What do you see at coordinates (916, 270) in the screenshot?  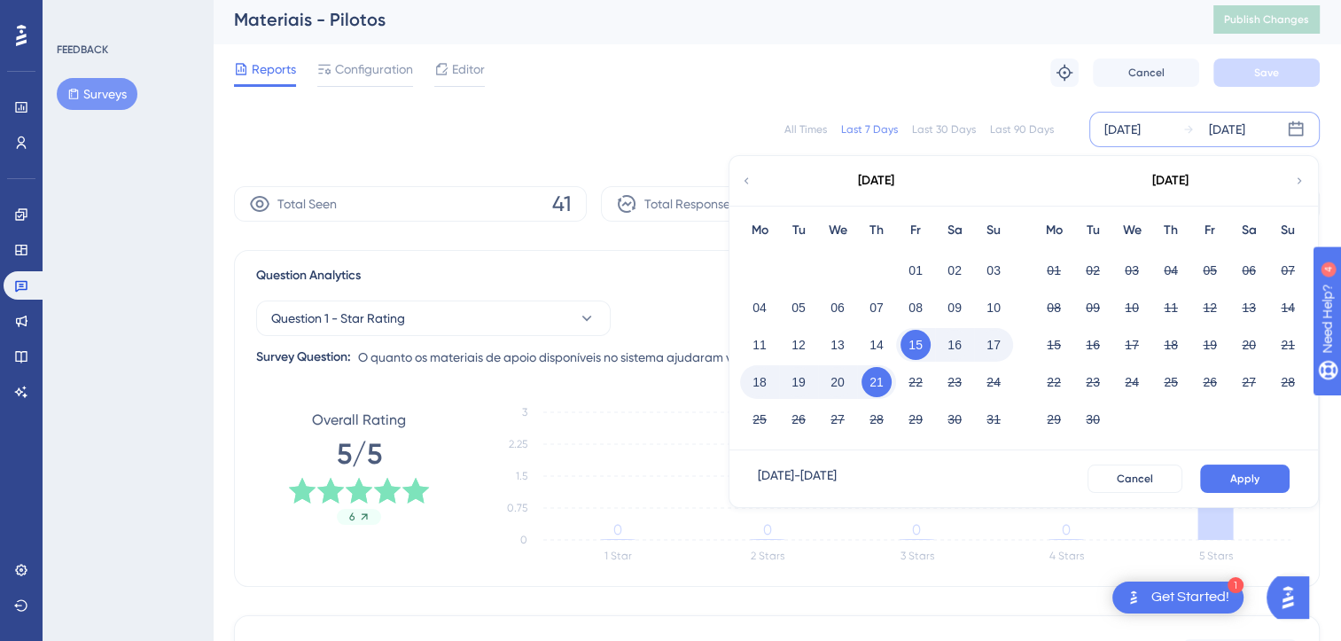 I see `button: 01` at bounding box center [916, 270].